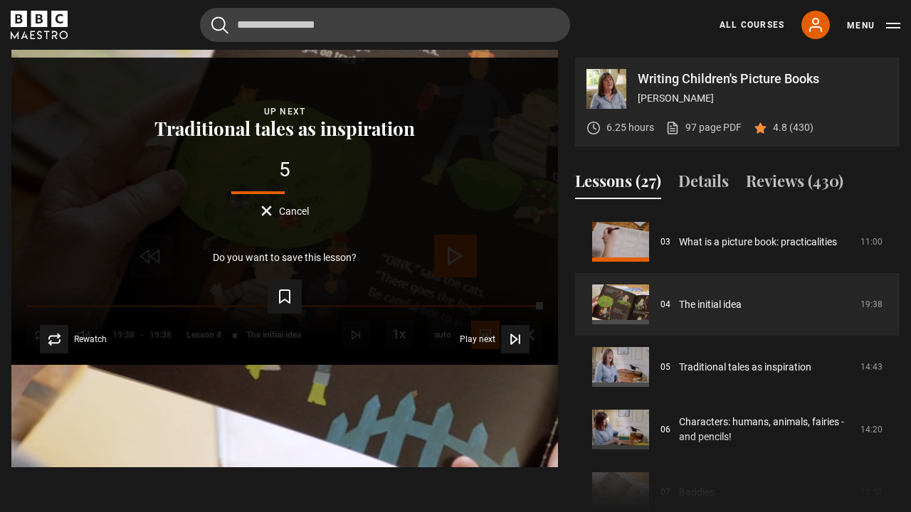 The image size is (911, 512). What do you see at coordinates (285, 112) in the screenshot?
I see `div: Up next` at bounding box center [285, 112].